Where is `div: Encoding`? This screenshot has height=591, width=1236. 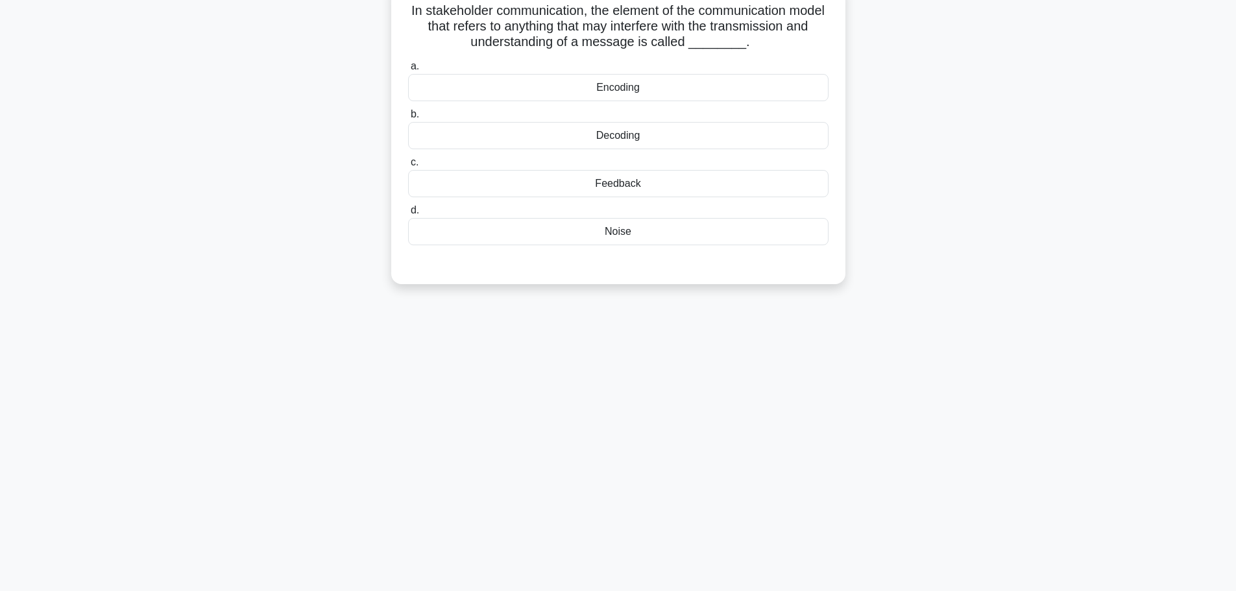 div: Encoding is located at coordinates (618, 88).